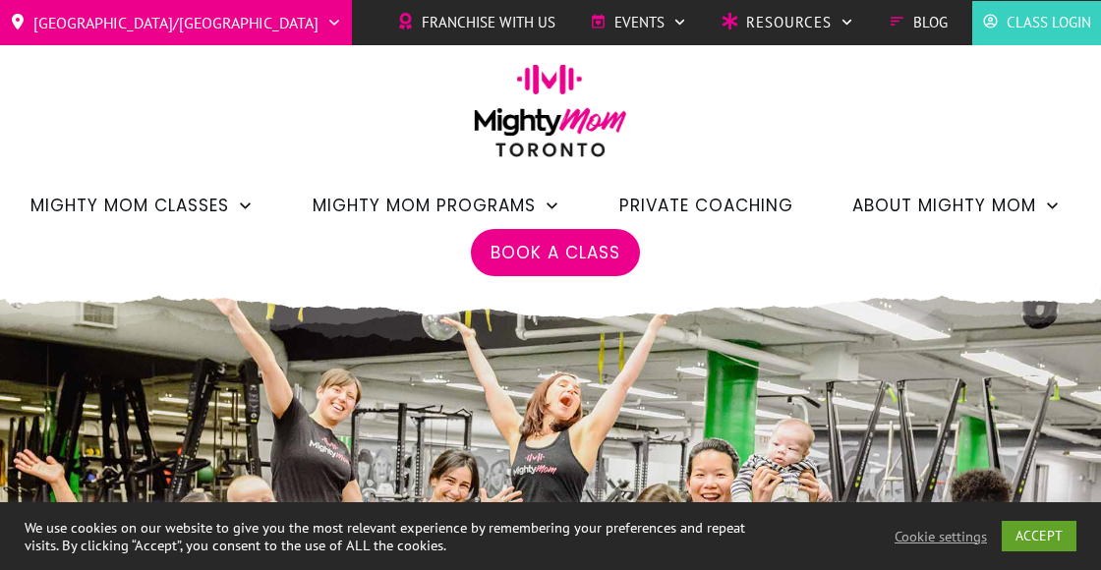 This screenshot has width=1101, height=570. Describe the element at coordinates (789, 23) in the screenshot. I see `span: Resources` at that location.